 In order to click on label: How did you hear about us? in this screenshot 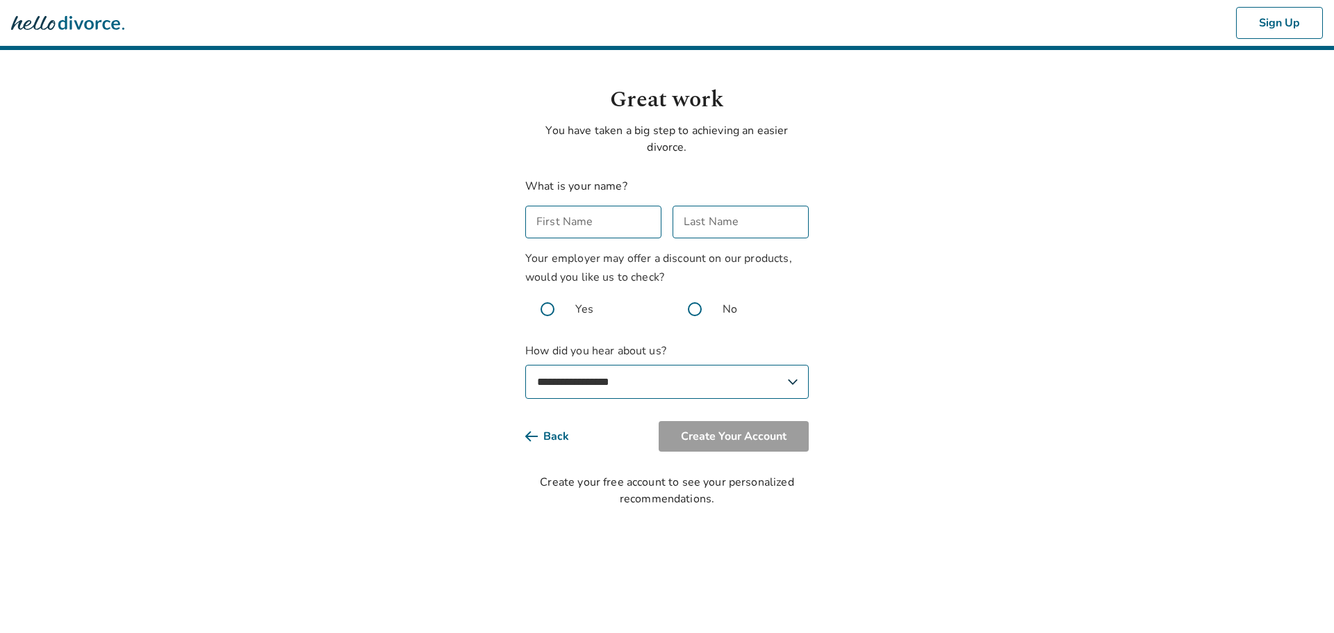, I will do `click(667, 370)`.